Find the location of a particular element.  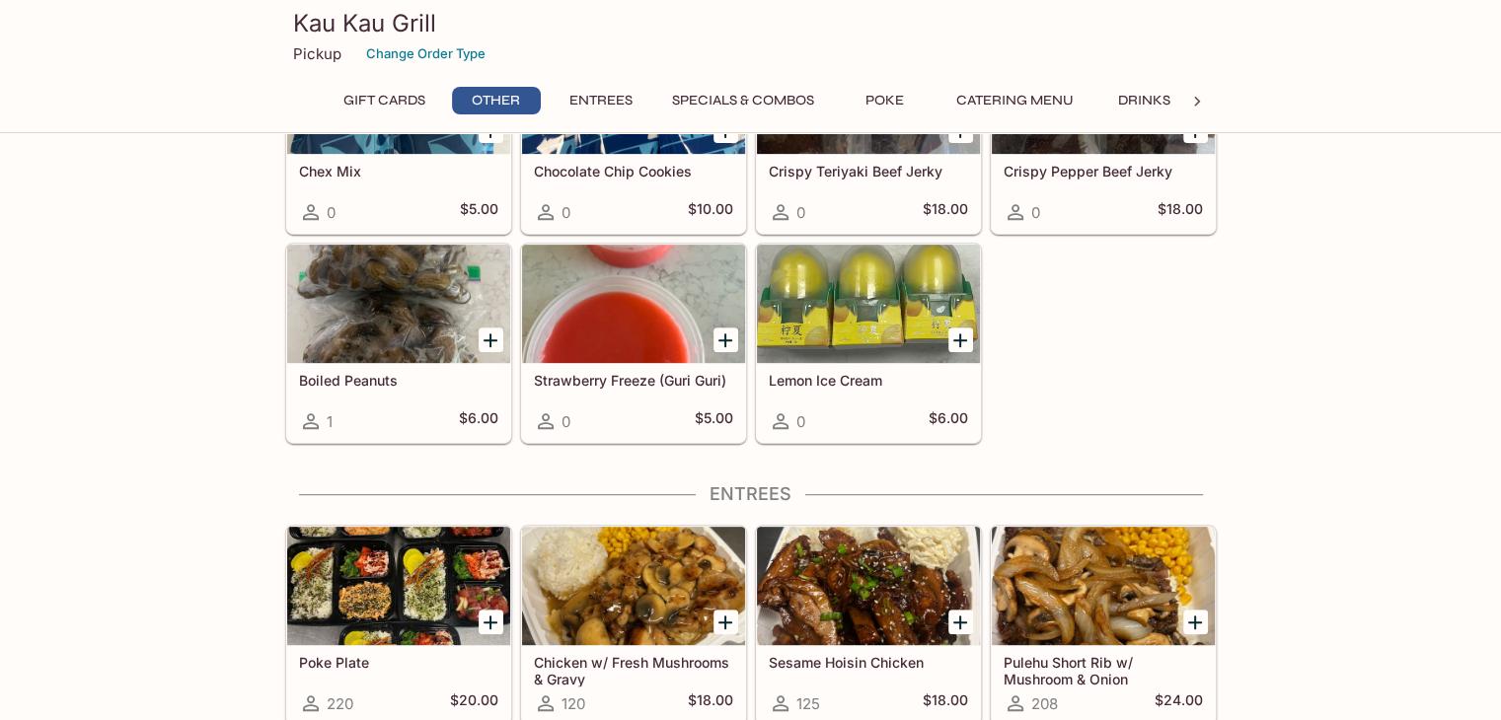

a: Strawberry Freeze (Guri Guri)0$5.00 is located at coordinates (633, 343).